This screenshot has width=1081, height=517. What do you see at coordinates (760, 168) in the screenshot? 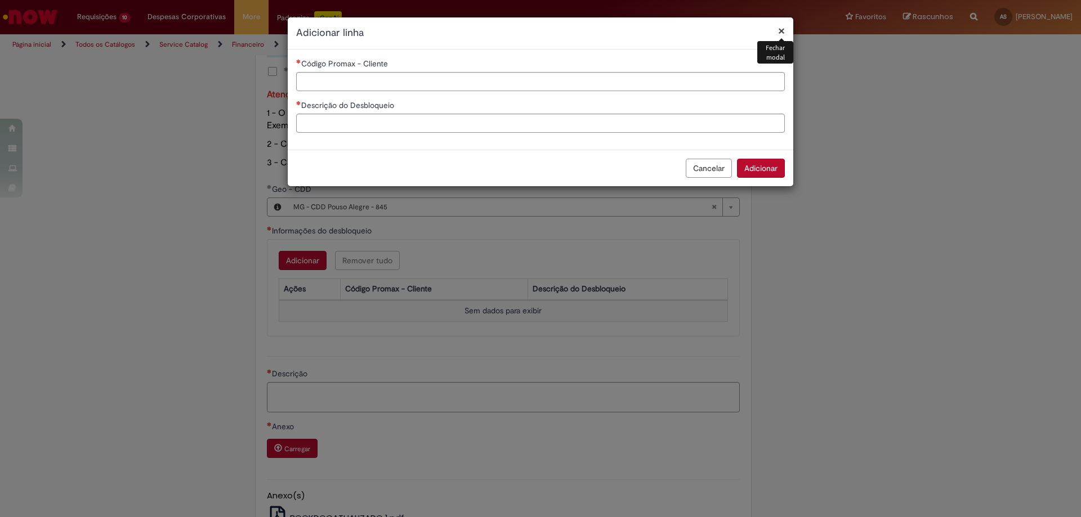
I see `button: Adicionar` at bounding box center [760, 168].